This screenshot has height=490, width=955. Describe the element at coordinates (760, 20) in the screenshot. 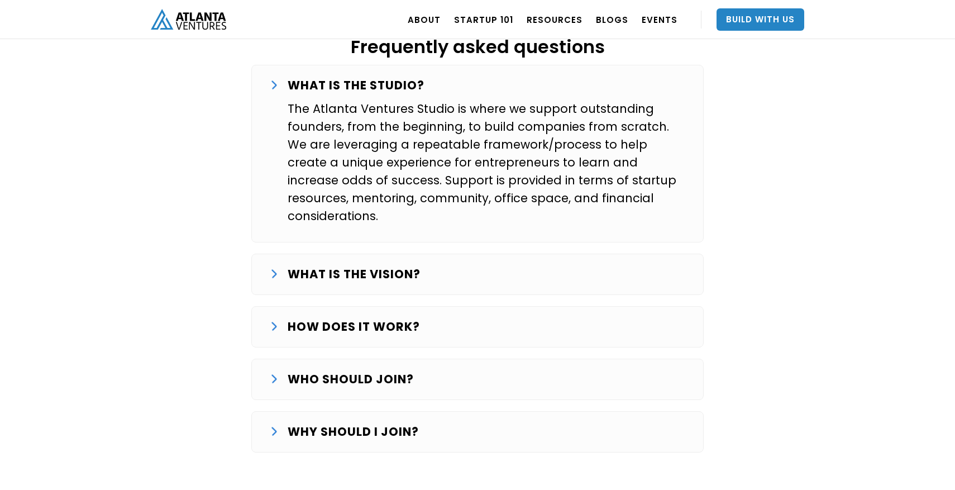

I see `a: Build With Us` at that location.